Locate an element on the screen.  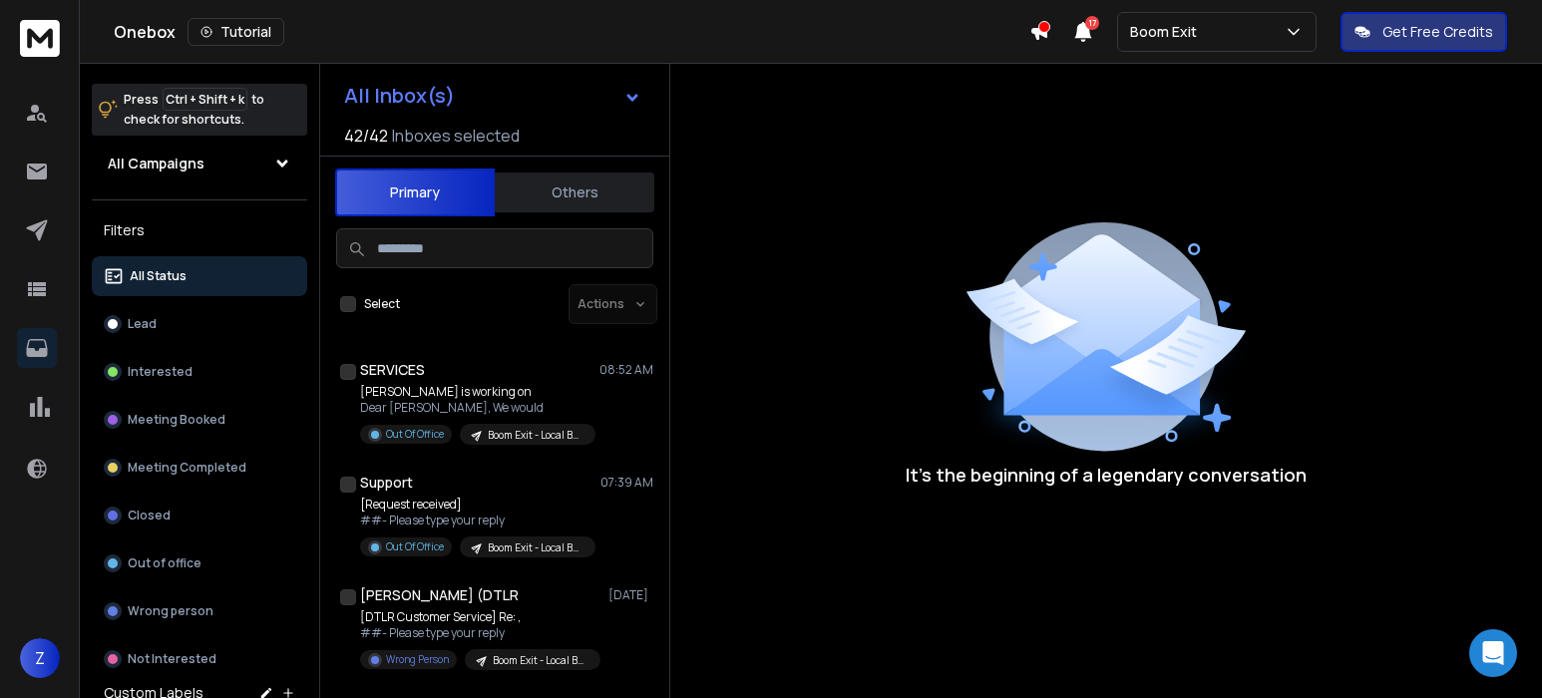
button: All Status is located at coordinates (199, 276).